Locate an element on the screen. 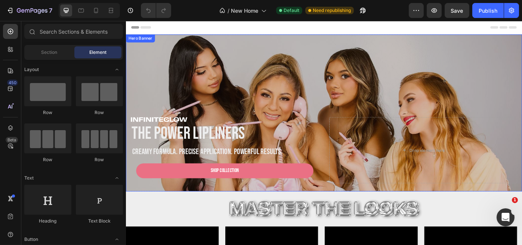  div: 450 is located at coordinates (12, 83).